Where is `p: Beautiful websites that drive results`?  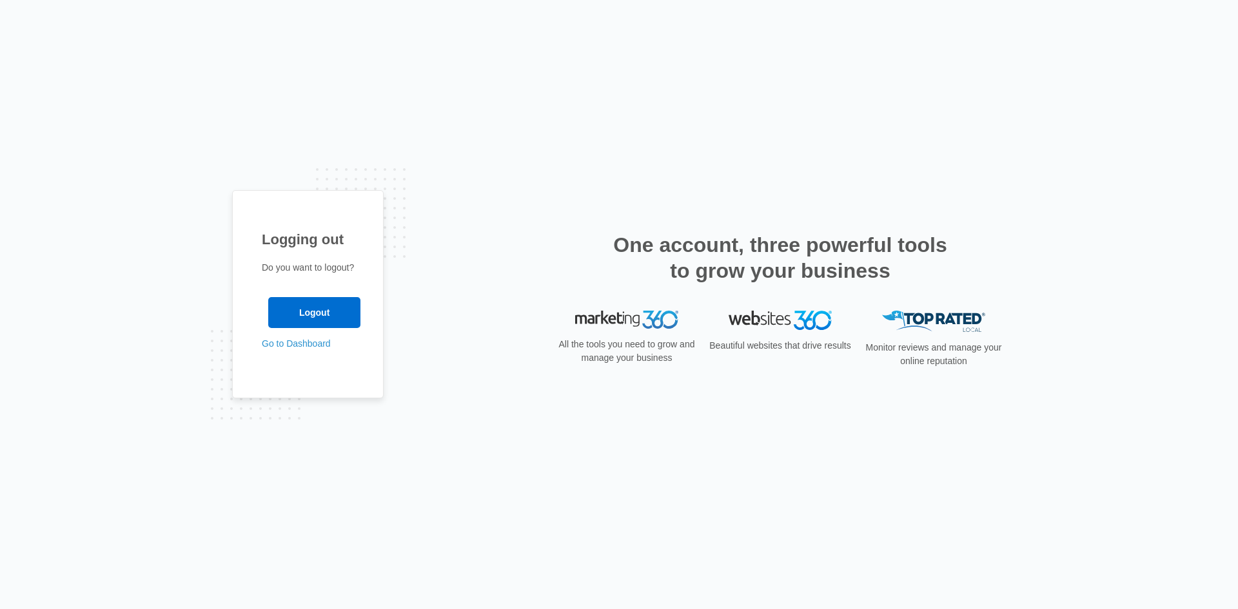
p: Beautiful websites that drive results is located at coordinates (780, 345).